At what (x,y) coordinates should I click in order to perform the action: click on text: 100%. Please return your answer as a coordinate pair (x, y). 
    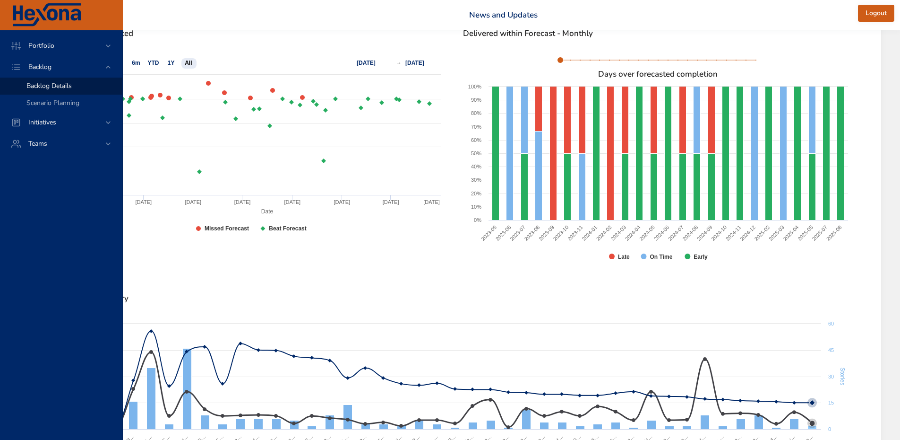
    Looking at the image, I should click on (475, 87).